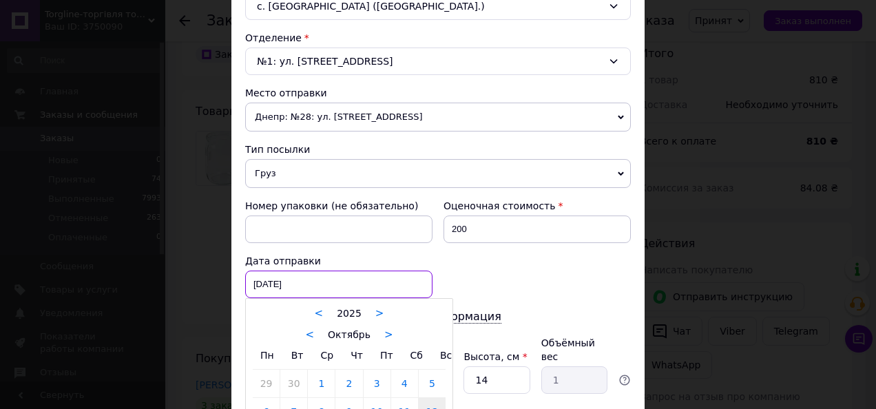 The height and width of the screenshot is (409, 876). Describe the element at coordinates (348, 384) in the screenshot. I see `a: 2` at that location.